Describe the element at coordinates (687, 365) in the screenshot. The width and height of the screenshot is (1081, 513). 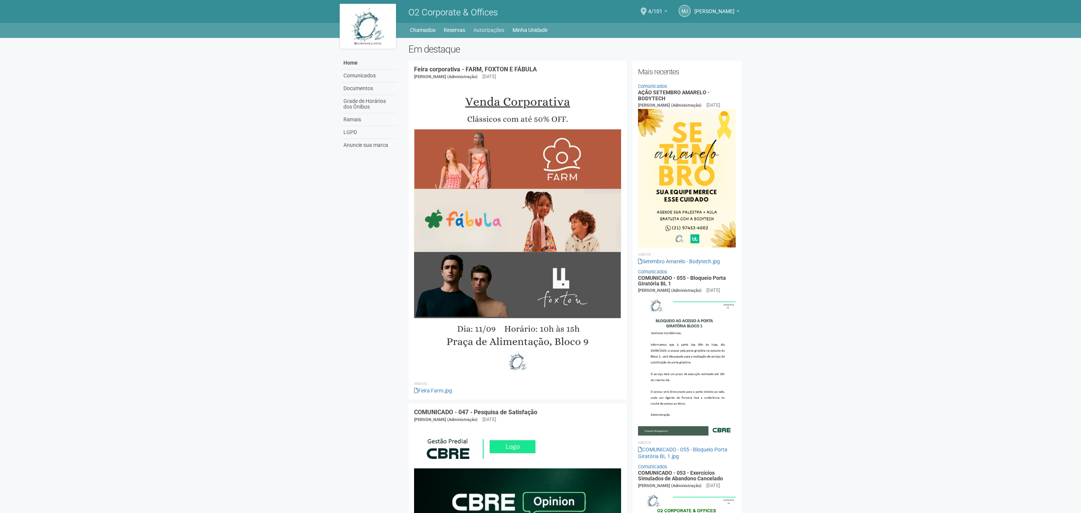
I see `img: COMUNICADO%20-%20055%20-%20Bloqueio%20Porta%20Girat%C3%B3ria%20BL%201.jpg` at that location.